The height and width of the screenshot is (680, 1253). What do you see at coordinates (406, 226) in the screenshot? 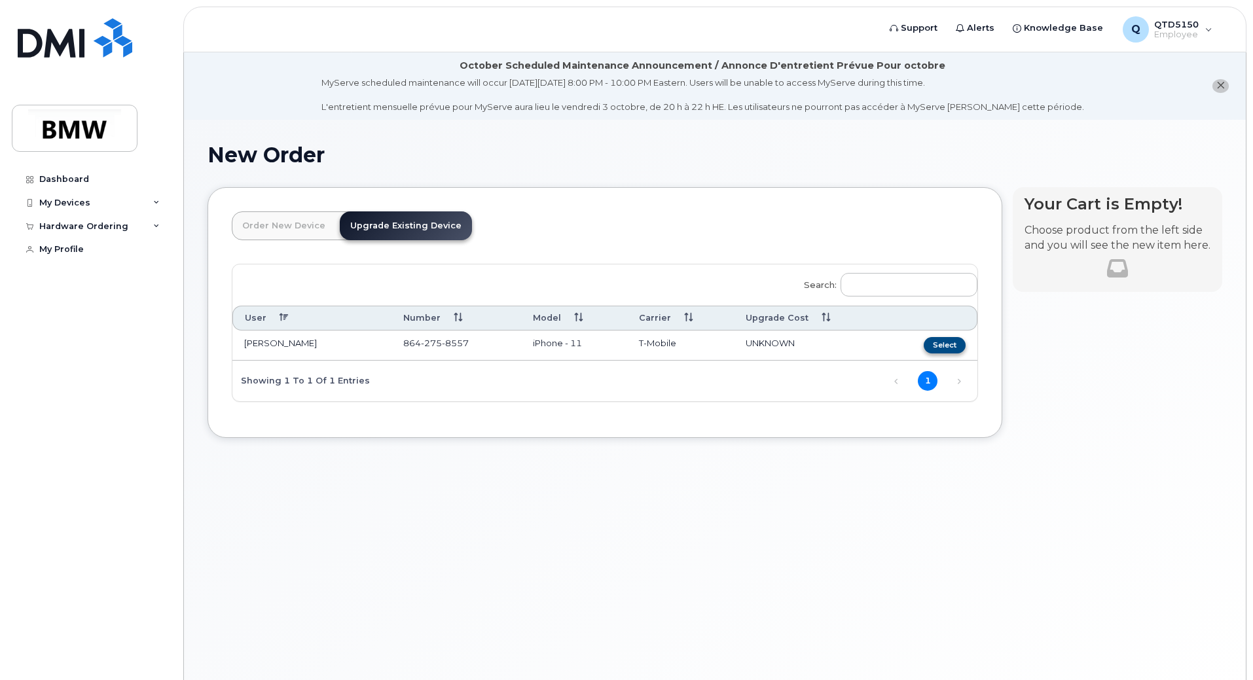
I see `a: Upgrade Existing Device` at bounding box center [406, 226].